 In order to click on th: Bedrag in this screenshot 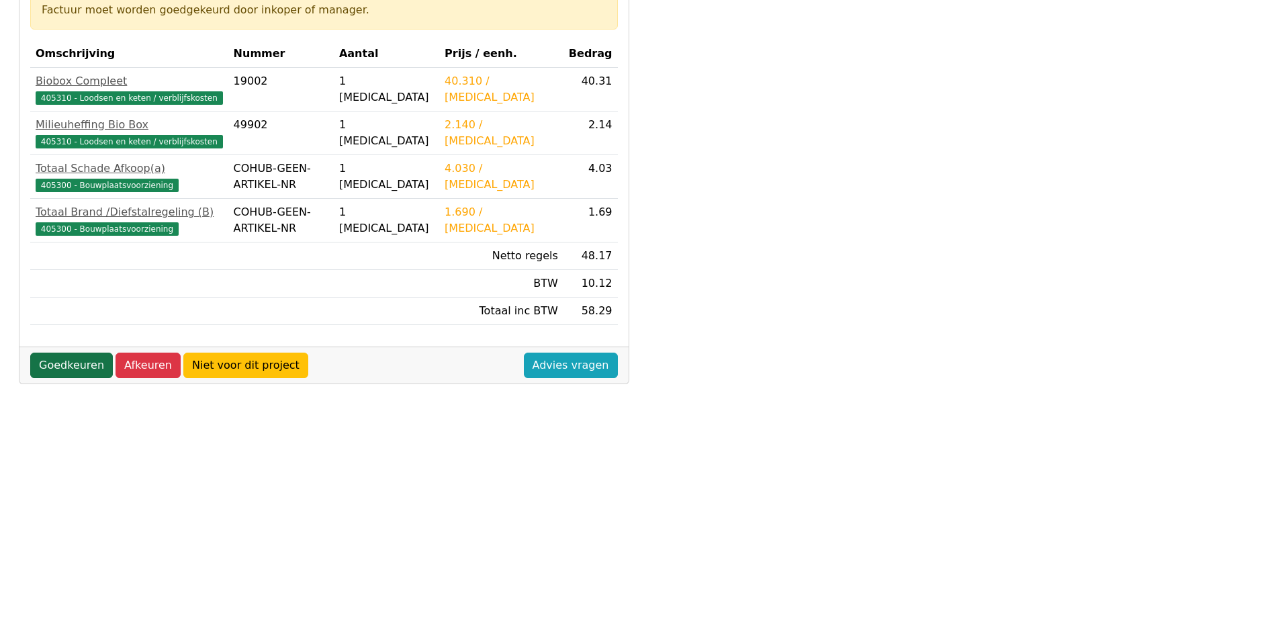, I will do `click(590, 54)`.